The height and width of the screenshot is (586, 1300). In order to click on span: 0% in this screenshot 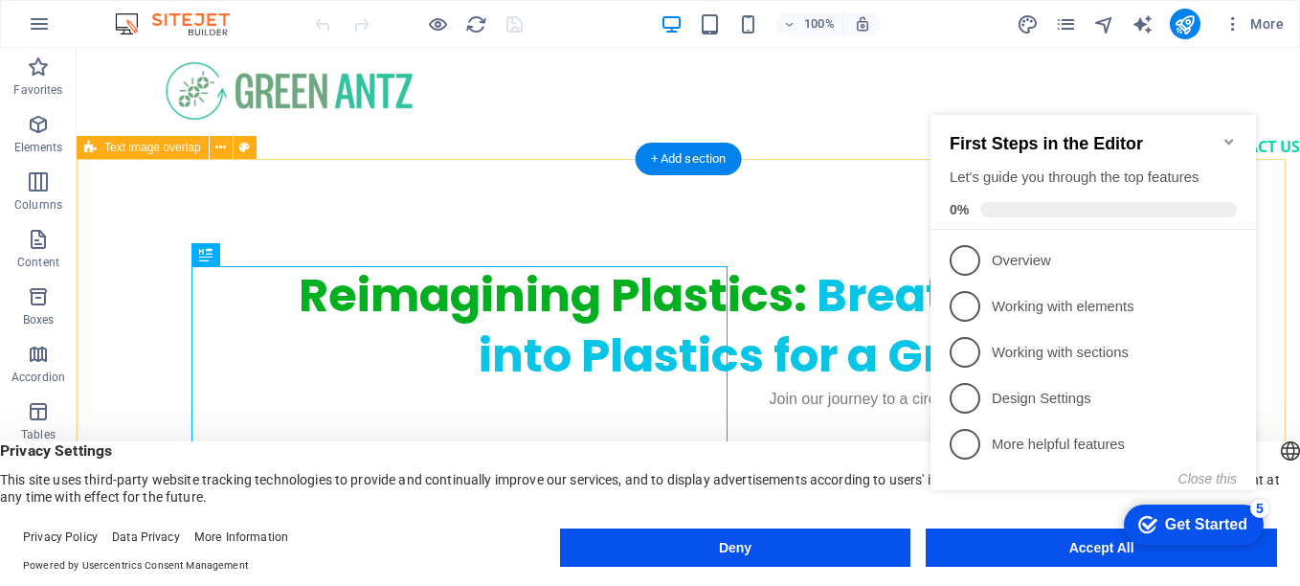, I will do `click(42, 123)`.